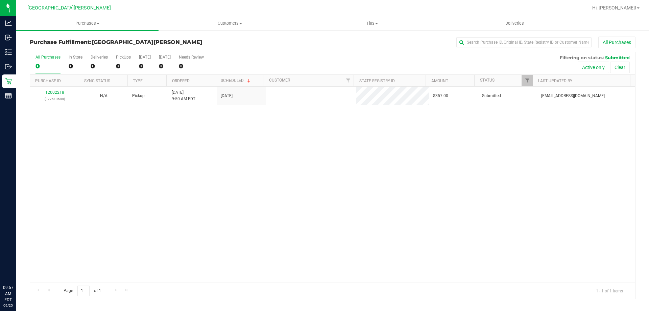  I want to click on a: Type, so click(138, 81).